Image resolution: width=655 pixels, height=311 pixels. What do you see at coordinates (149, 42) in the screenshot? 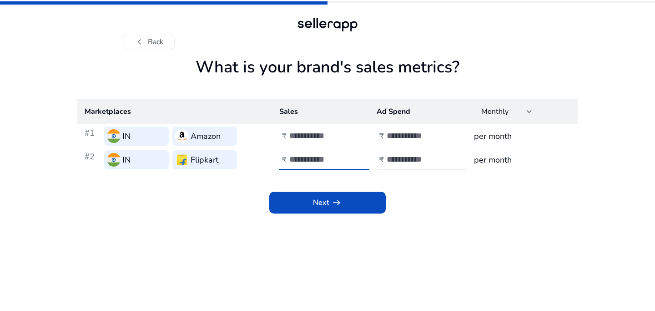
I see `button: chevron_leftBack` at bounding box center [149, 42].